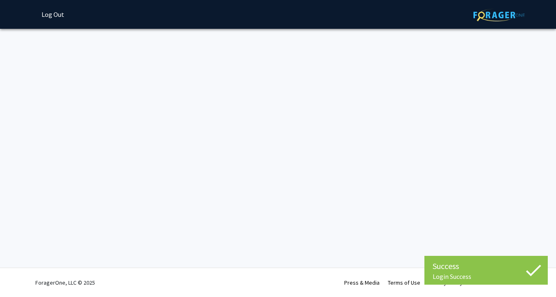  What do you see at coordinates (404, 283) in the screenshot?
I see `a: Terms of Use` at bounding box center [404, 283].